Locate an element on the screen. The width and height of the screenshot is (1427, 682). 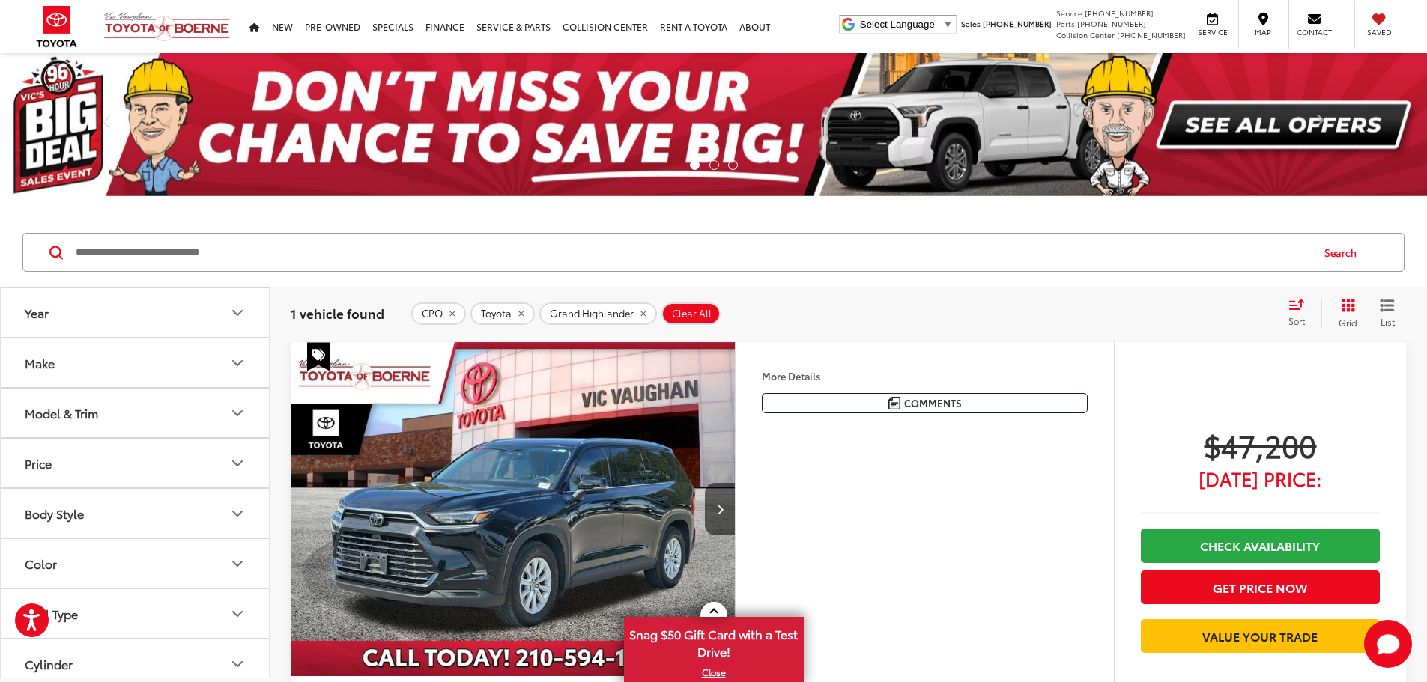
button: Search is located at coordinates (1343, 252).